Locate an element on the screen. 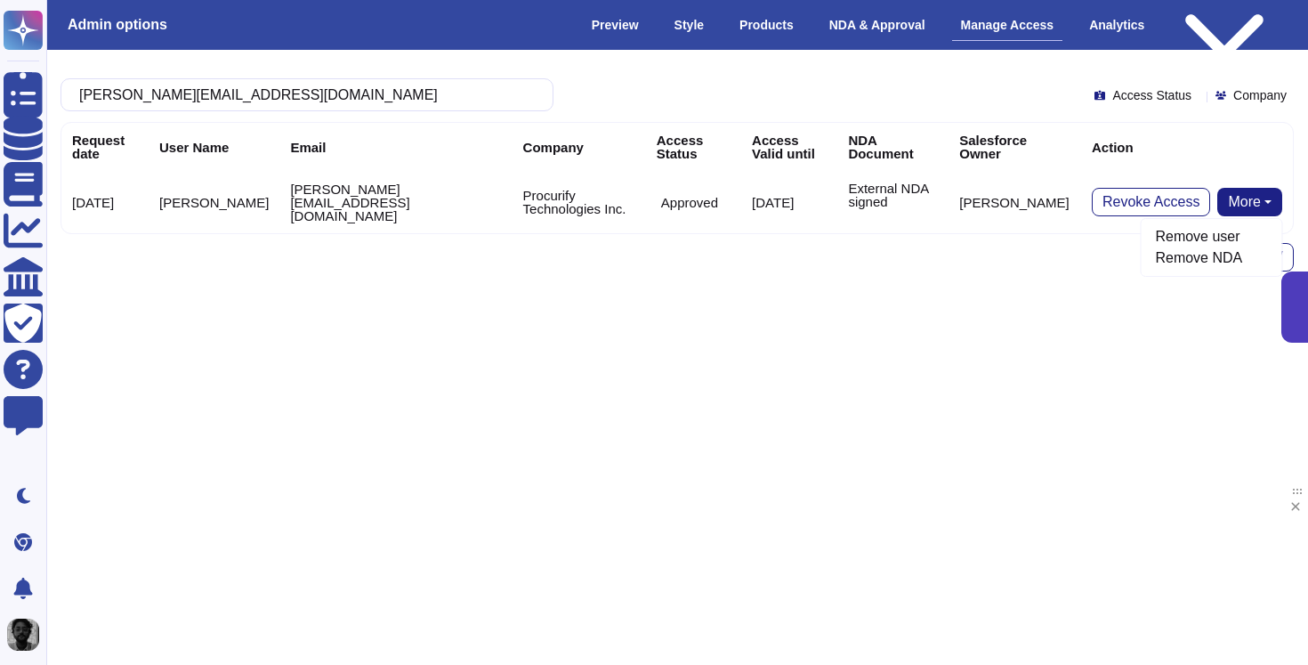 The width and height of the screenshot is (1308, 665). div: Manage Access is located at coordinates (1007, 25).